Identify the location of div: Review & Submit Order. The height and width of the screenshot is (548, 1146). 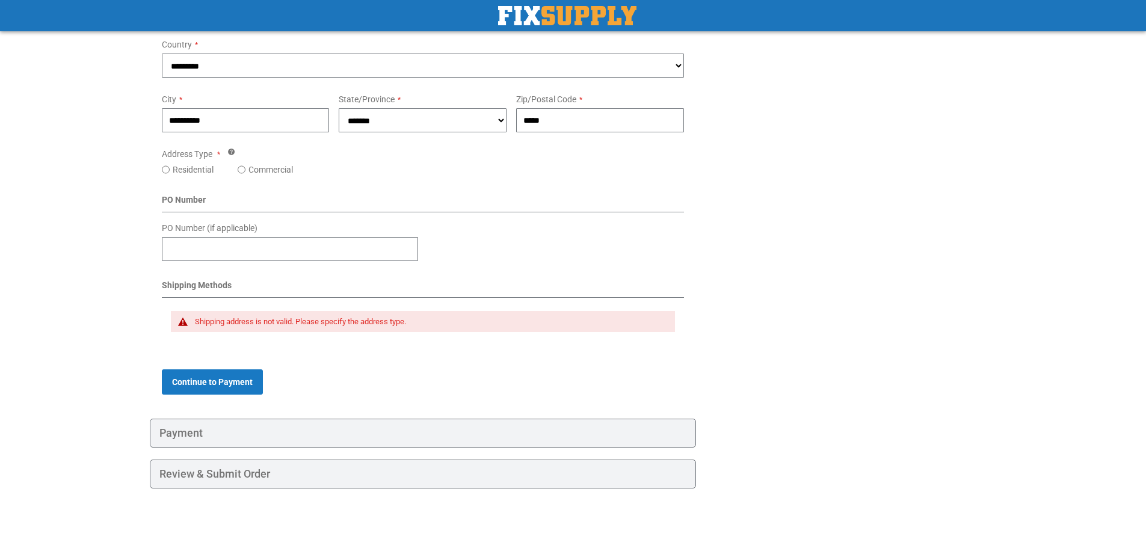
(423, 474).